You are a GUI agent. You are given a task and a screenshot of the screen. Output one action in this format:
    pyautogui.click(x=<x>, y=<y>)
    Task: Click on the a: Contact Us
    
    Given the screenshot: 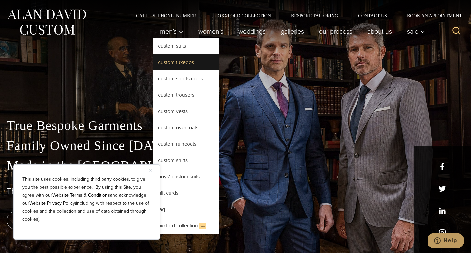 What is the action you would take?
    pyautogui.click(x=372, y=16)
    